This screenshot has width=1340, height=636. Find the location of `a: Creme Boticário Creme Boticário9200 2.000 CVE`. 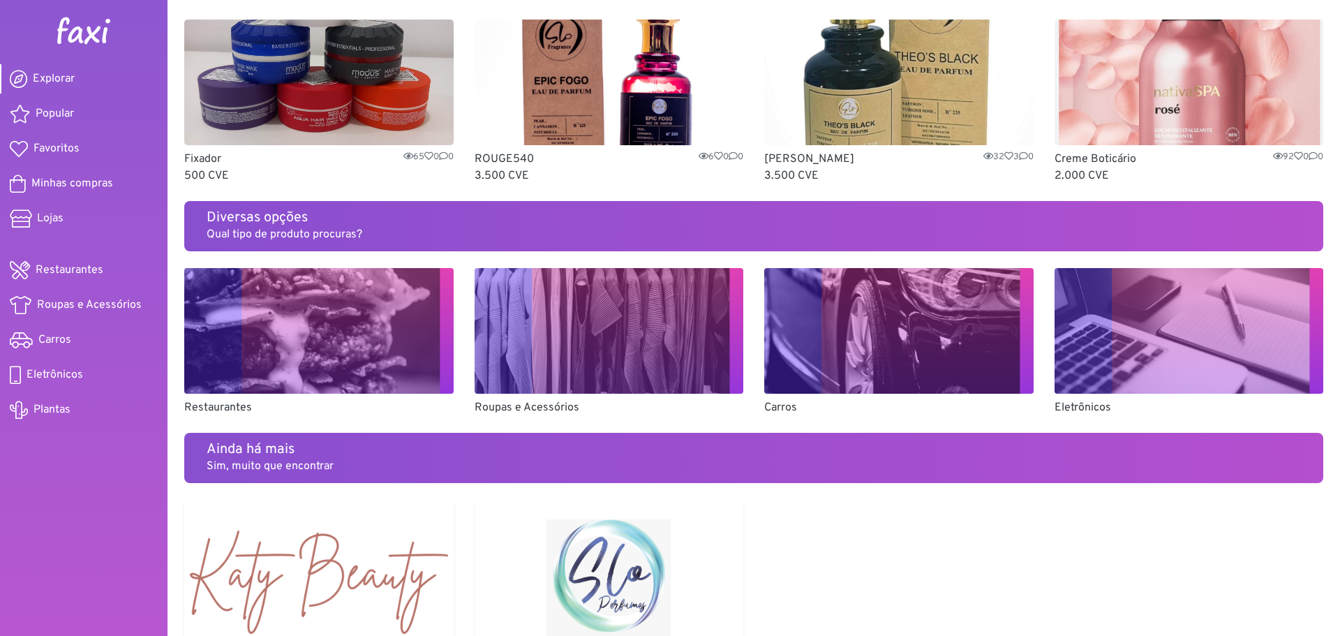

a: Creme Boticário Creme Boticário9200 2.000 CVE is located at coordinates (1189, 102).